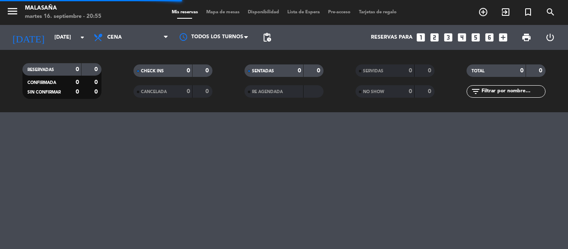 The height and width of the screenshot is (249, 568). What do you see at coordinates (114, 37) in the screenshot?
I see `span: Cena` at bounding box center [114, 37].